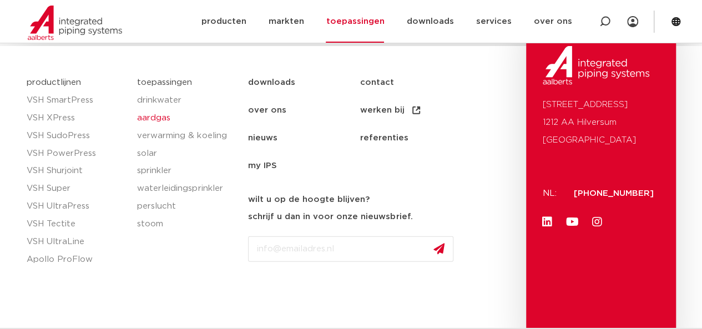 The height and width of the screenshot is (329, 702). I want to click on a: Apollo ProFlow, so click(77, 260).